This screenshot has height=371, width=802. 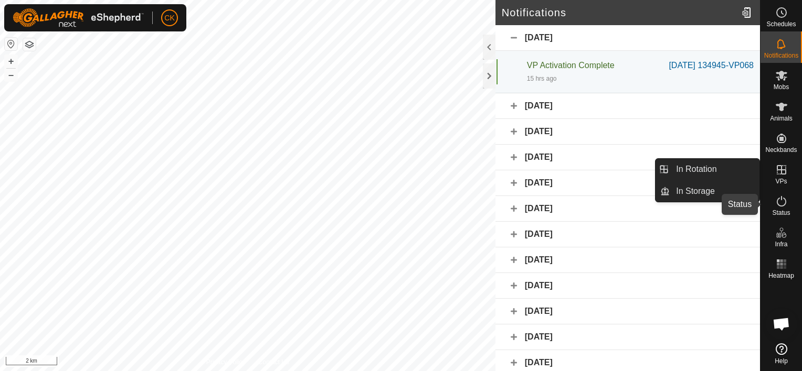 What do you see at coordinates (781, 150) in the screenshot?
I see `span: Neckbands` at bounding box center [781, 150].